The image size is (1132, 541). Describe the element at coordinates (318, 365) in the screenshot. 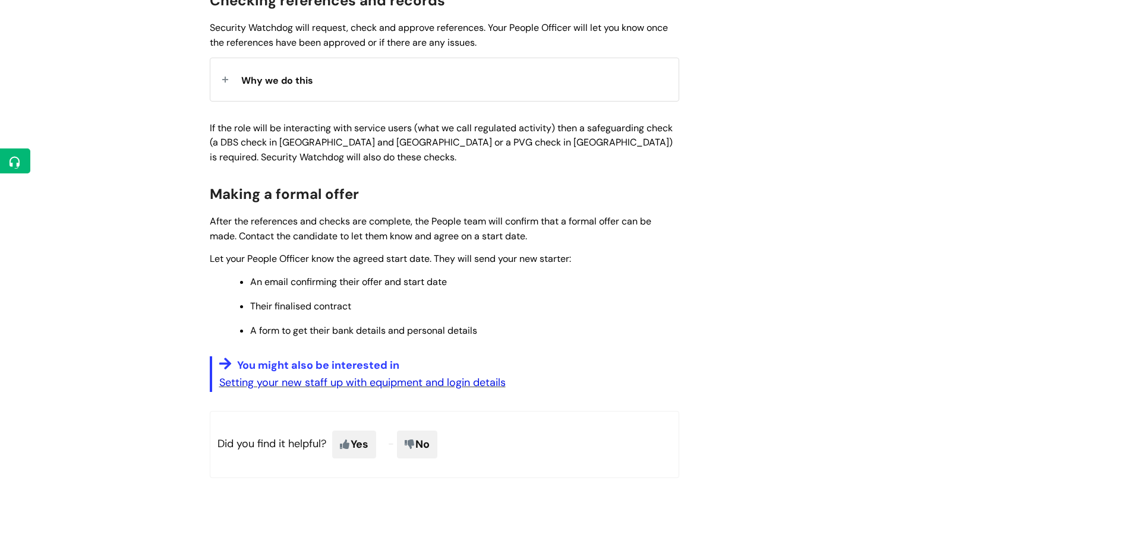

I see `span: You might also be interested in` at that location.